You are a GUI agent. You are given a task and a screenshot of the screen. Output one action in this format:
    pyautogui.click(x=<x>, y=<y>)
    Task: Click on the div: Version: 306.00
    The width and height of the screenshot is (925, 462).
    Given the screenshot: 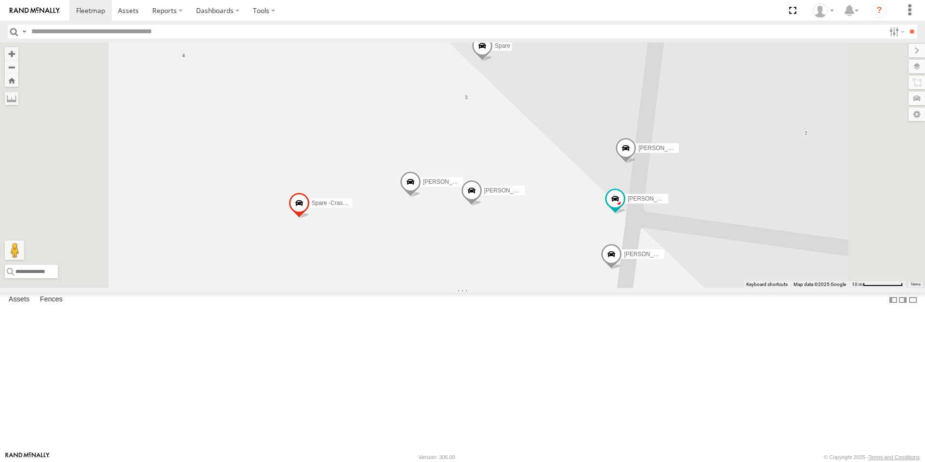 What is the action you would take?
    pyautogui.click(x=437, y=457)
    